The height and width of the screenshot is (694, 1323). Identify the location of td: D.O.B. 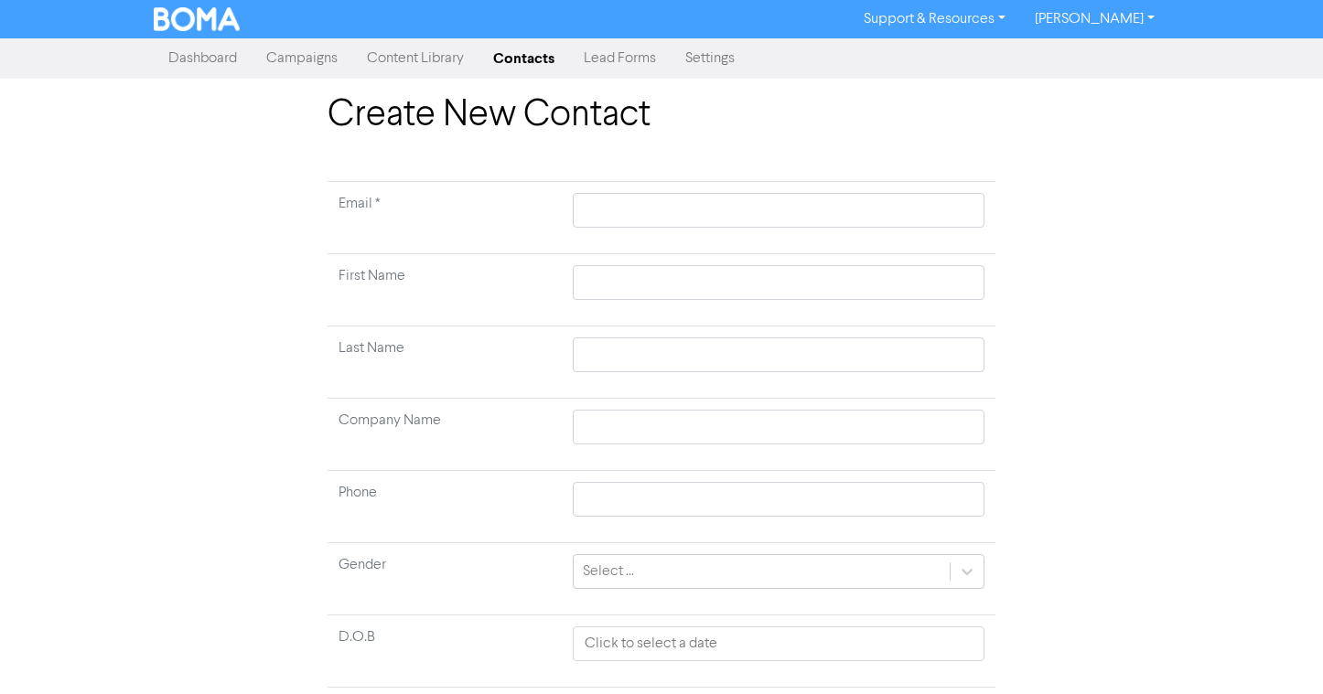
(445, 651).